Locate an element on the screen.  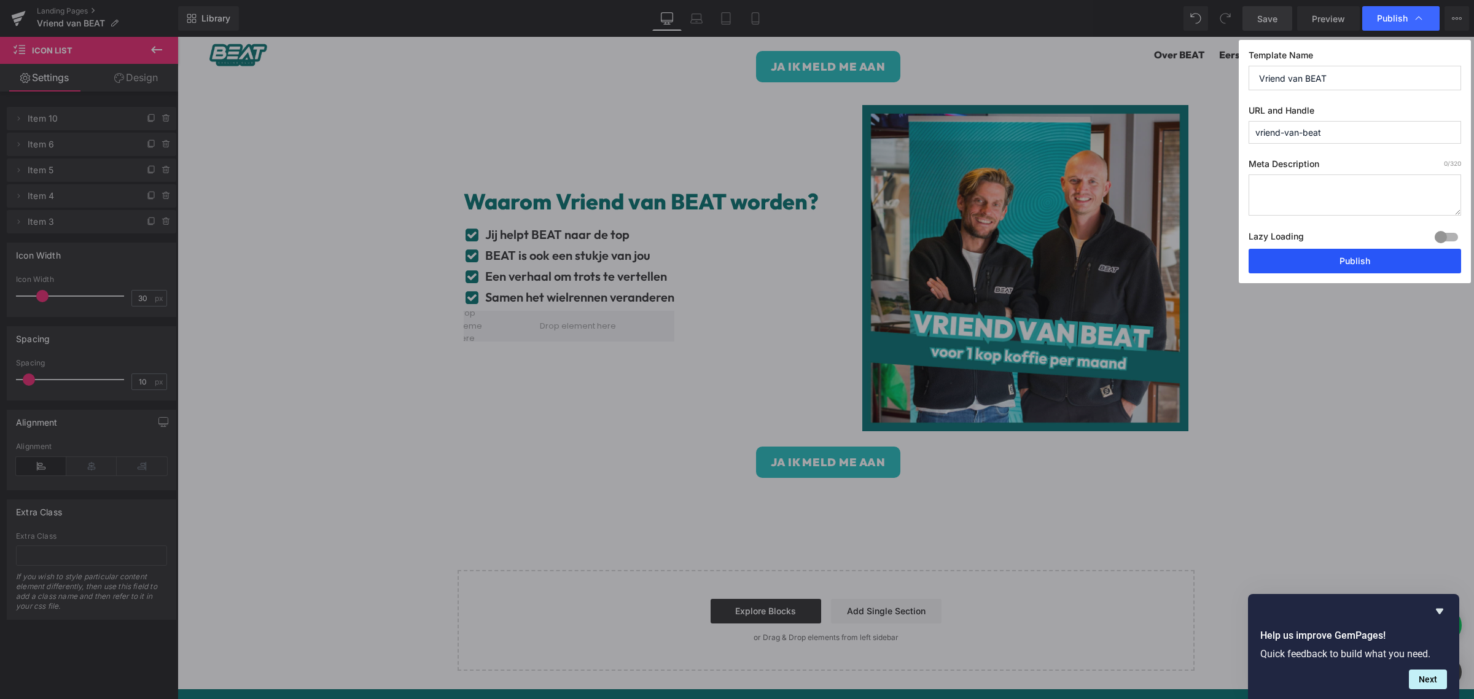
b: Jij helpt BEAT naar de top is located at coordinates (380, 197).